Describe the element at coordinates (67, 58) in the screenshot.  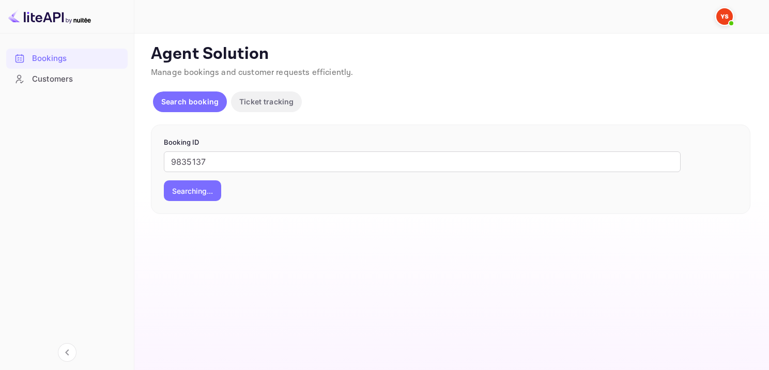
I see `a: Bookings` at that location.